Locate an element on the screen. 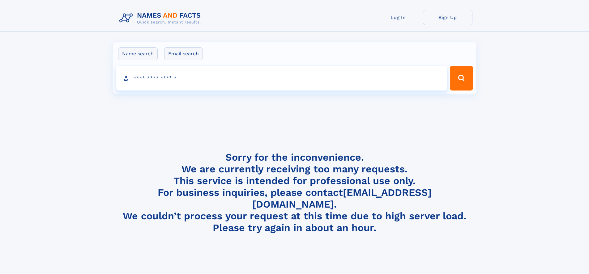 This screenshot has height=274, width=589. input: search input is located at coordinates (282, 78).